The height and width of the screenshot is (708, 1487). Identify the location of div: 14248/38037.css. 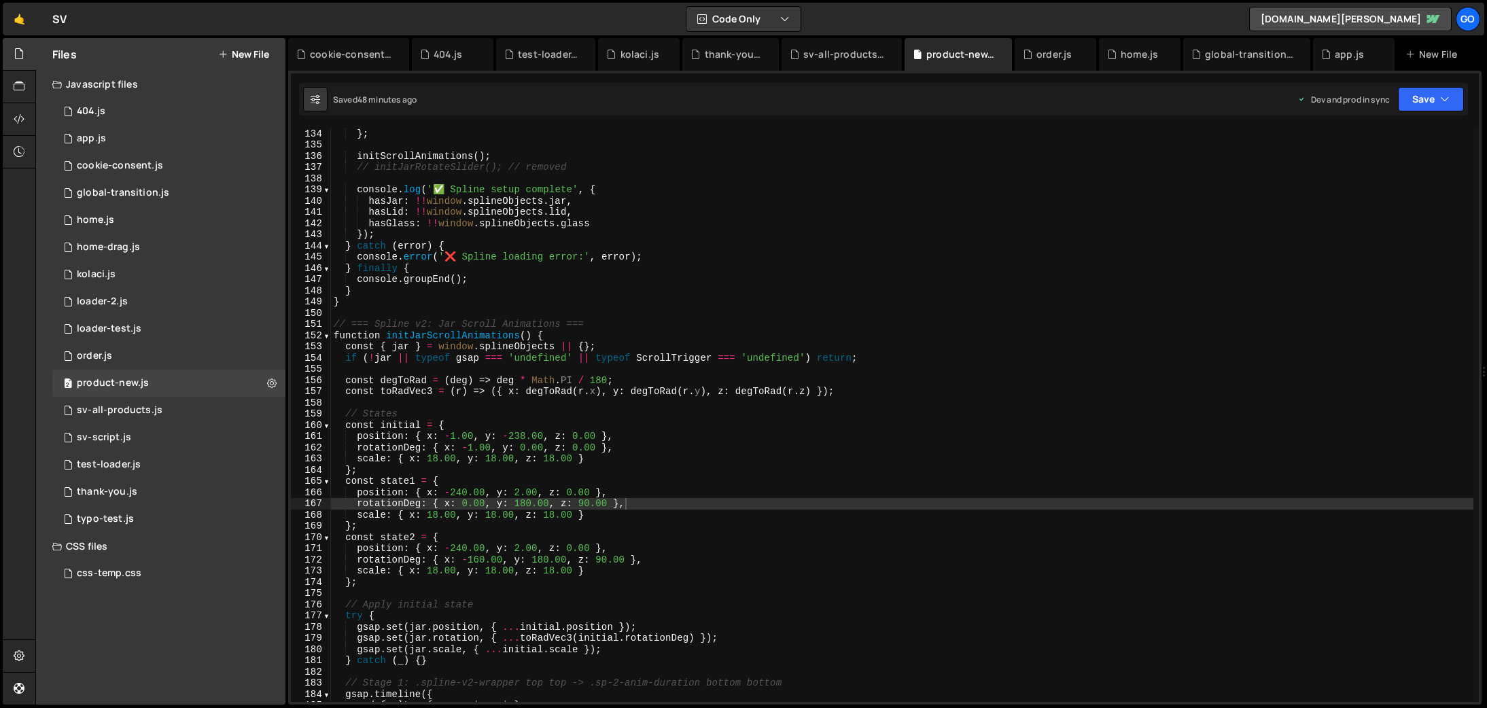
(169, 574).